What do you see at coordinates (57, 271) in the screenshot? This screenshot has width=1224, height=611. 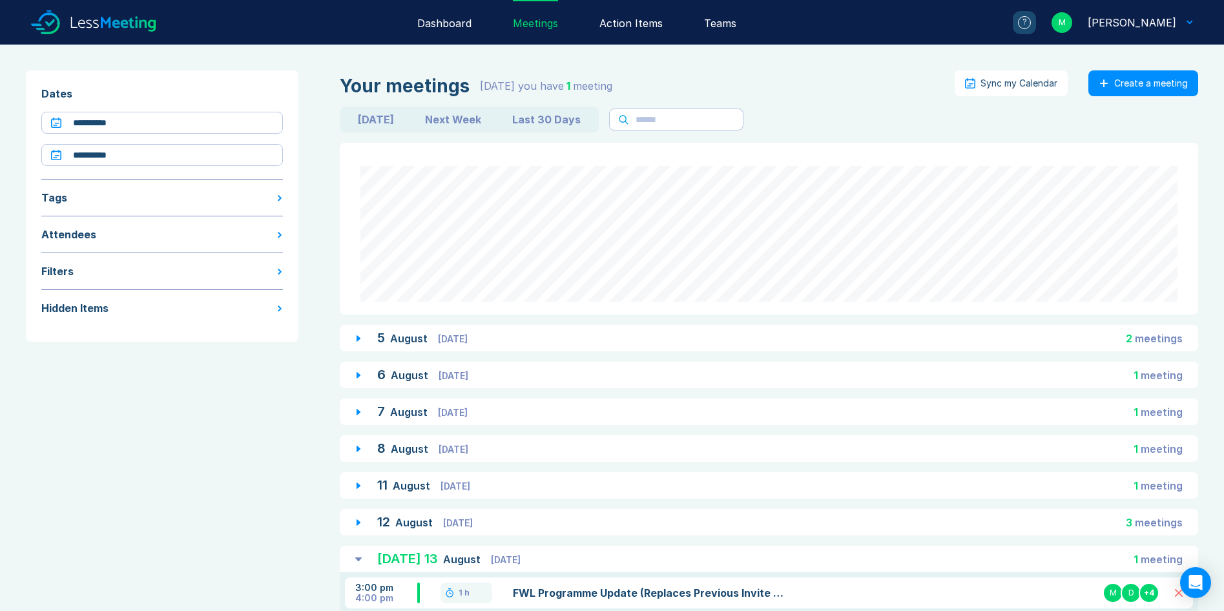 I see `div: Filters` at bounding box center [57, 271].